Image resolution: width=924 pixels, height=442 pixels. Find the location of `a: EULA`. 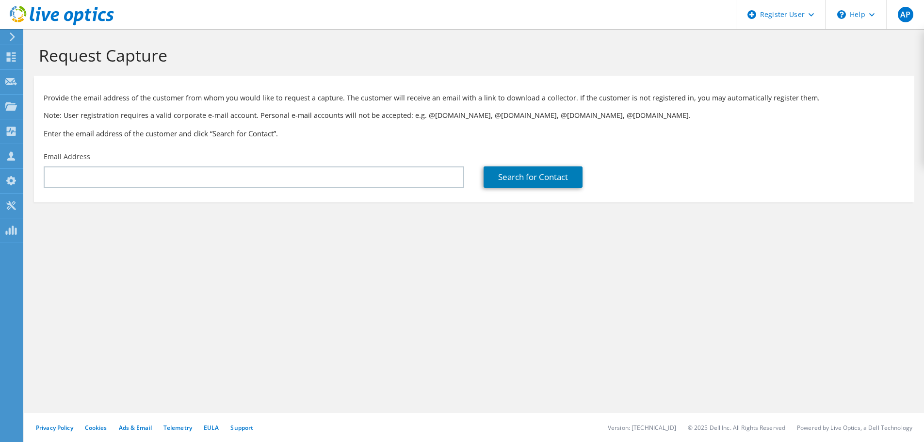

a: EULA is located at coordinates (211, 427).